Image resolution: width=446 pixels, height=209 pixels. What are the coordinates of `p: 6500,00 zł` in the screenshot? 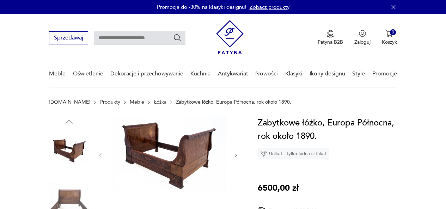 It's located at (278, 188).